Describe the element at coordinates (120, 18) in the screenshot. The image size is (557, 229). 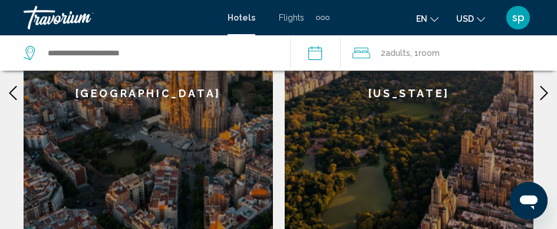
I see `a: Travorium` at that location.